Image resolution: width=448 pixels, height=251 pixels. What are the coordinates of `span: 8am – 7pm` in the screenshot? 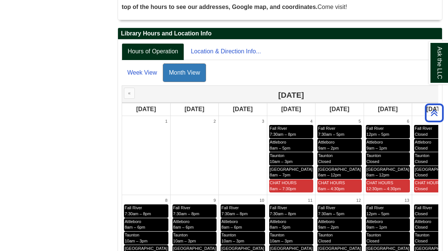 It's located at (280, 175).